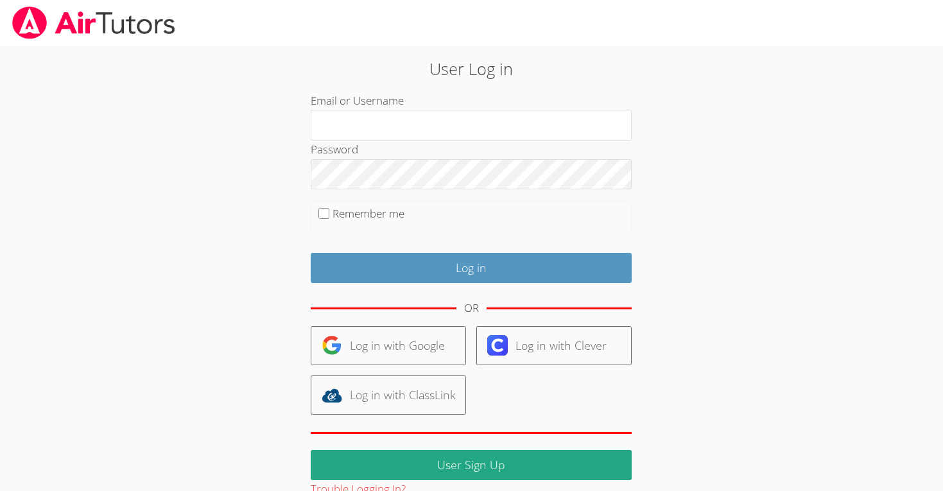 The height and width of the screenshot is (491, 943). I want to click on label: Remember me, so click(369, 213).